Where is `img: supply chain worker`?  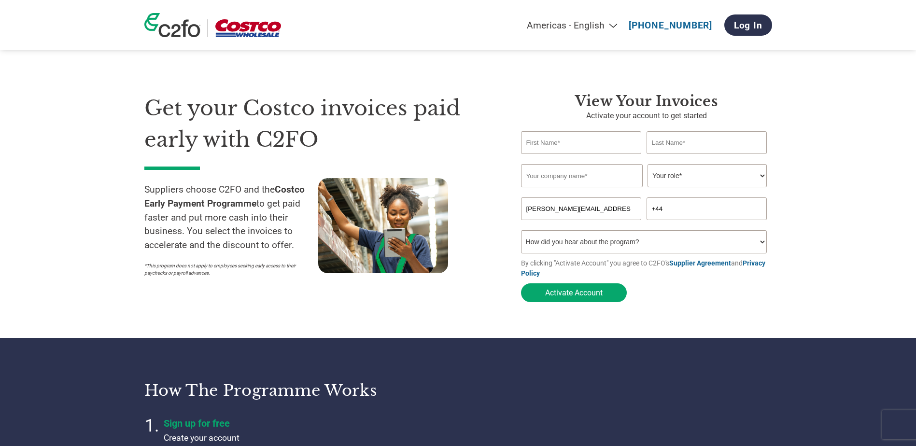 img: supply chain worker is located at coordinates (383, 225).